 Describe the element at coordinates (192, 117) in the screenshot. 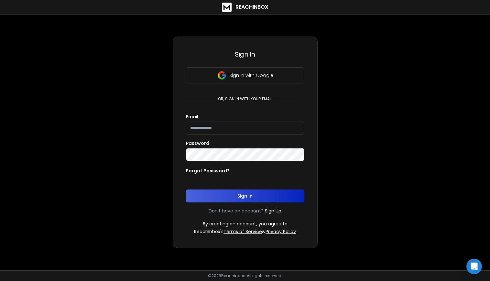

I see `label: Email` at that location.